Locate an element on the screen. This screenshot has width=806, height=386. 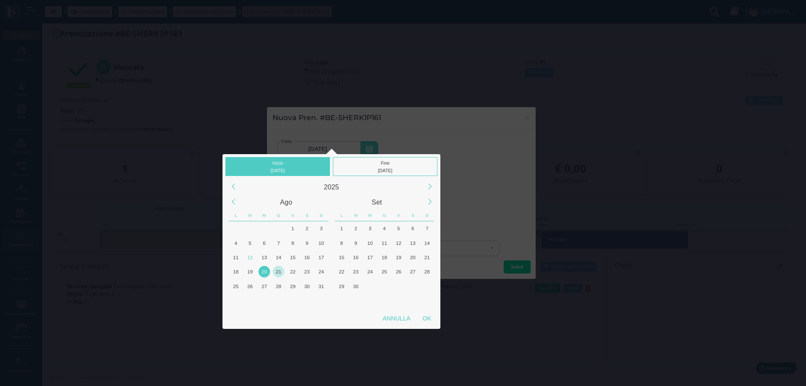
div: Lunedì, Settembre 1 is located at coordinates (342, 228).